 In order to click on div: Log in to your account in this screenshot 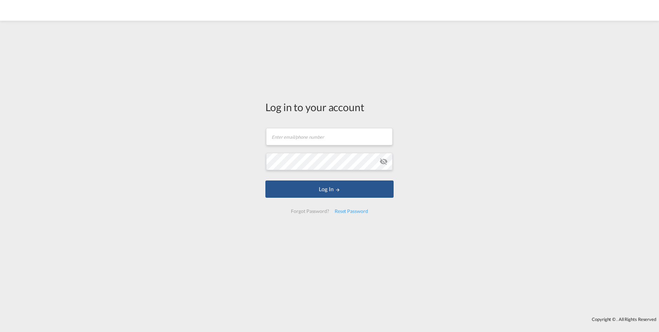, I will do `click(330, 107)`.